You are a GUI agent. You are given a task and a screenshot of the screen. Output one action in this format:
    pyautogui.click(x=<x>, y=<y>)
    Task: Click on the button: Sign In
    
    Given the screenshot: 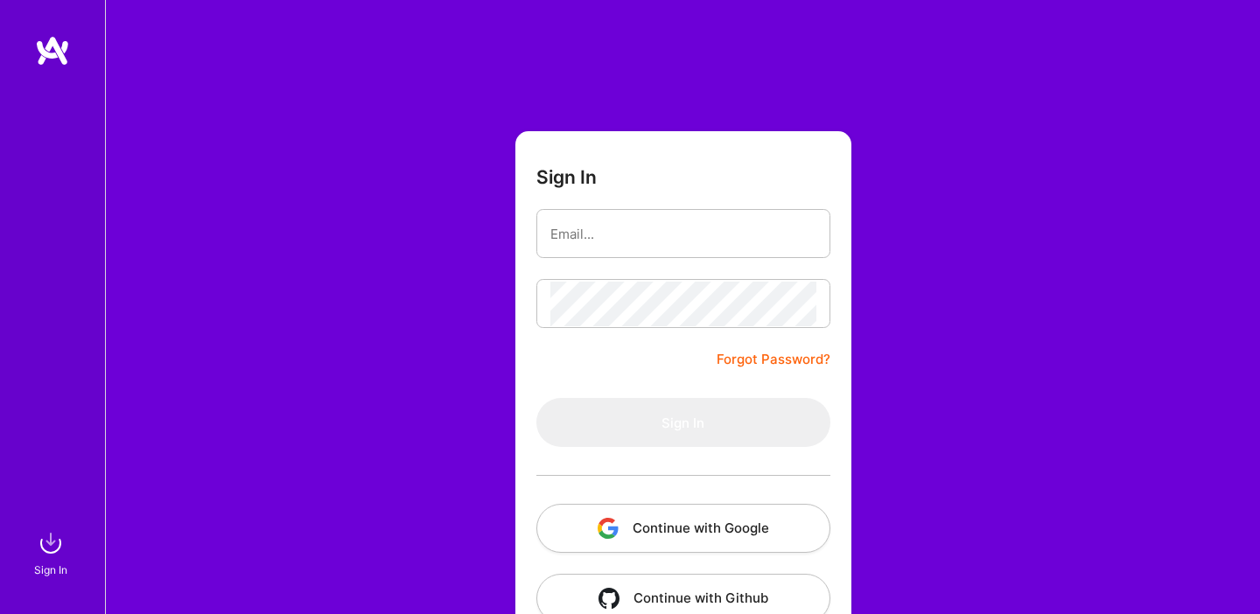 What is the action you would take?
    pyautogui.click(x=684, y=423)
    